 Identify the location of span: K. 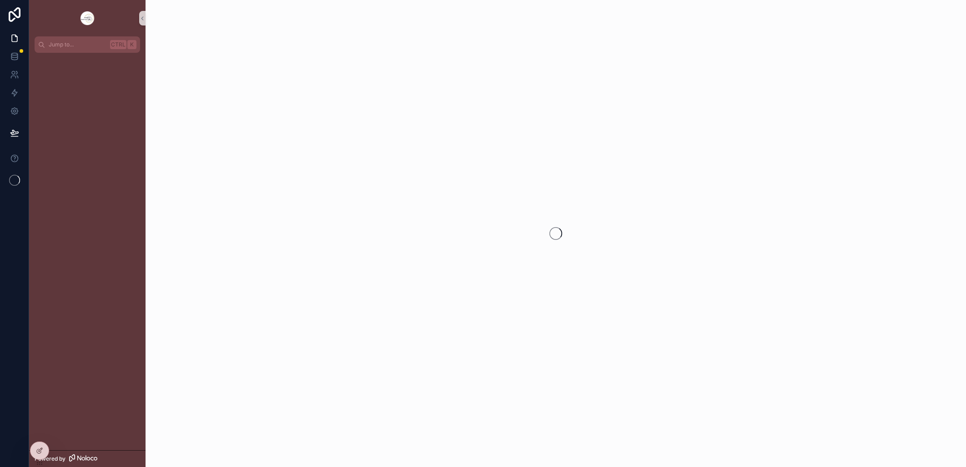
(132, 45).